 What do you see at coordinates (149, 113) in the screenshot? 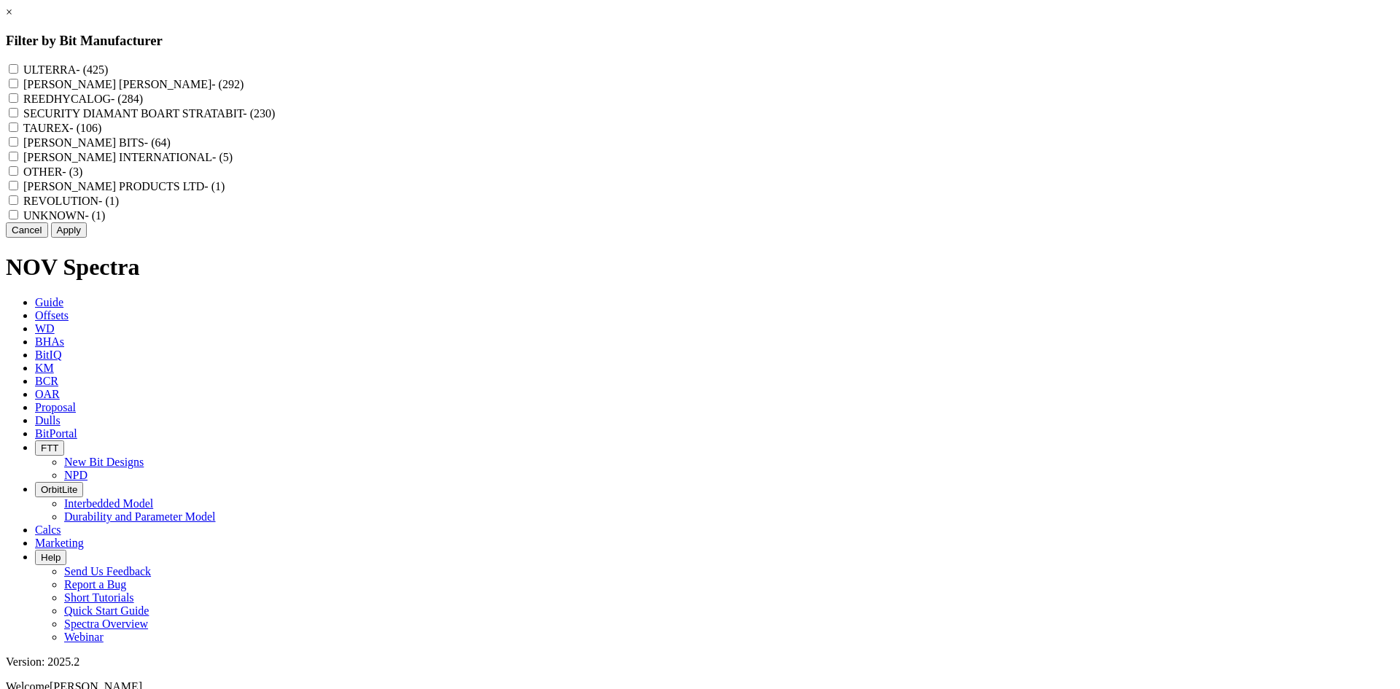
I see `label: SECURITY DIAMANT BOART STRATABIT` at bounding box center [149, 113].